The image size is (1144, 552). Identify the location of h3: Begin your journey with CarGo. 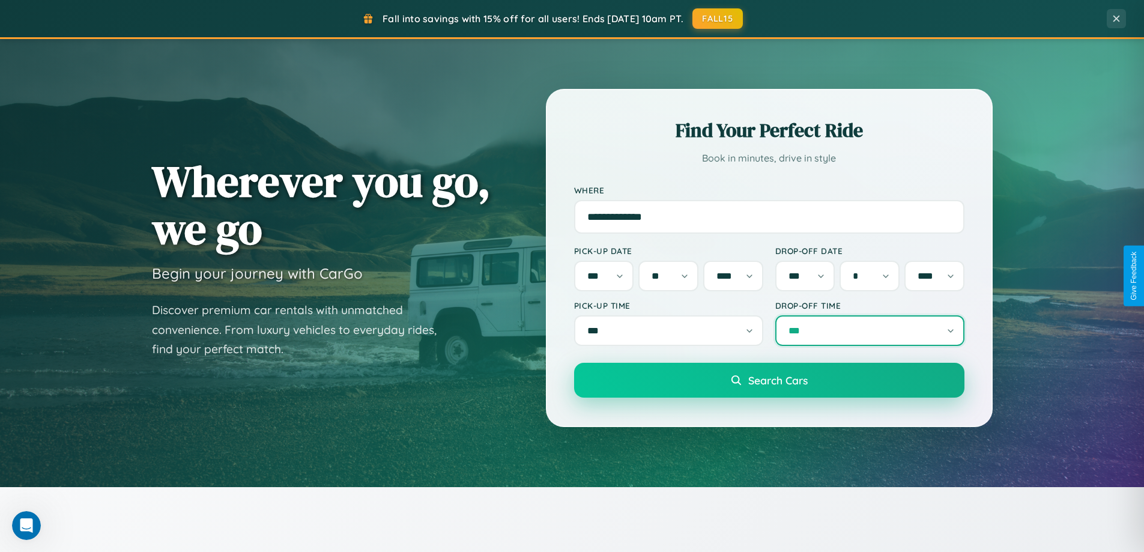
(257, 273).